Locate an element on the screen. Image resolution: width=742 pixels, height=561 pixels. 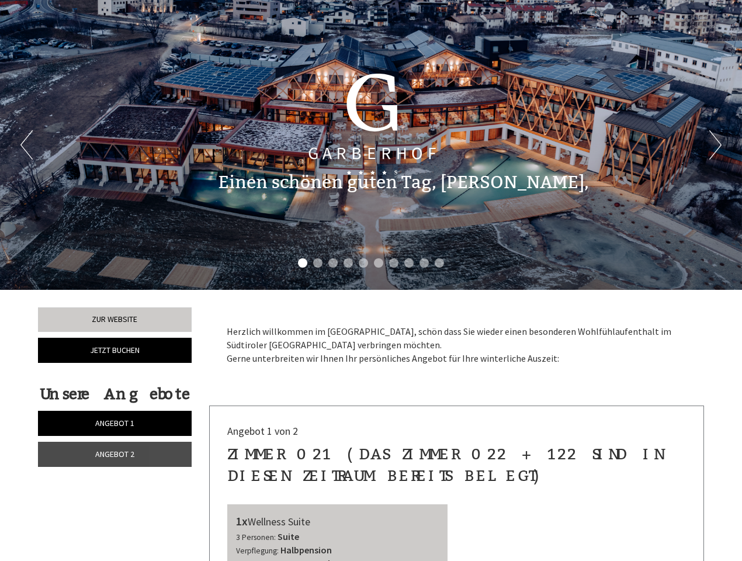
a: Jetzt buchen is located at coordinates (114, 350).